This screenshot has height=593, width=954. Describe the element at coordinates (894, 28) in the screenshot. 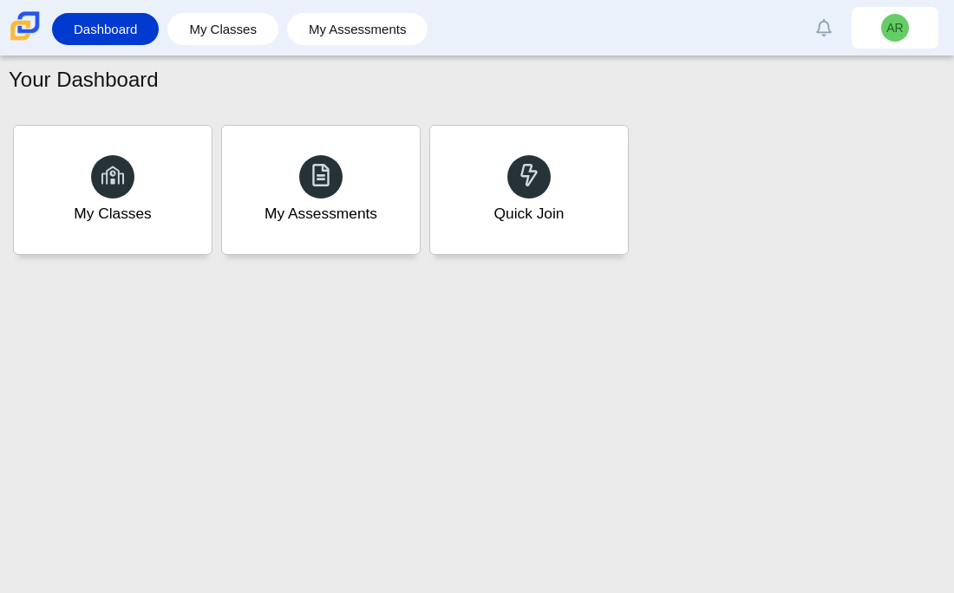

I see `span: AR` at that location.